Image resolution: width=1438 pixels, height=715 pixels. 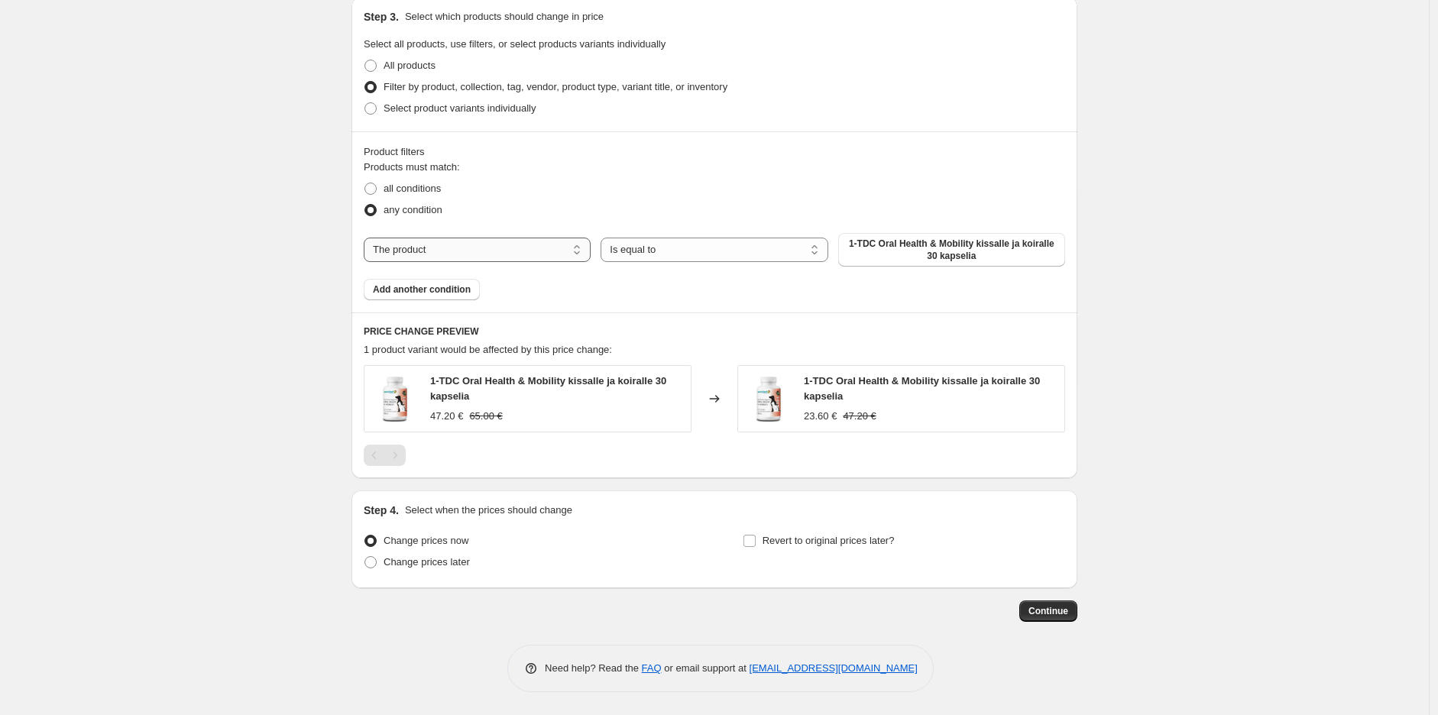 I want to click on button: Continue, so click(x=1048, y=611).